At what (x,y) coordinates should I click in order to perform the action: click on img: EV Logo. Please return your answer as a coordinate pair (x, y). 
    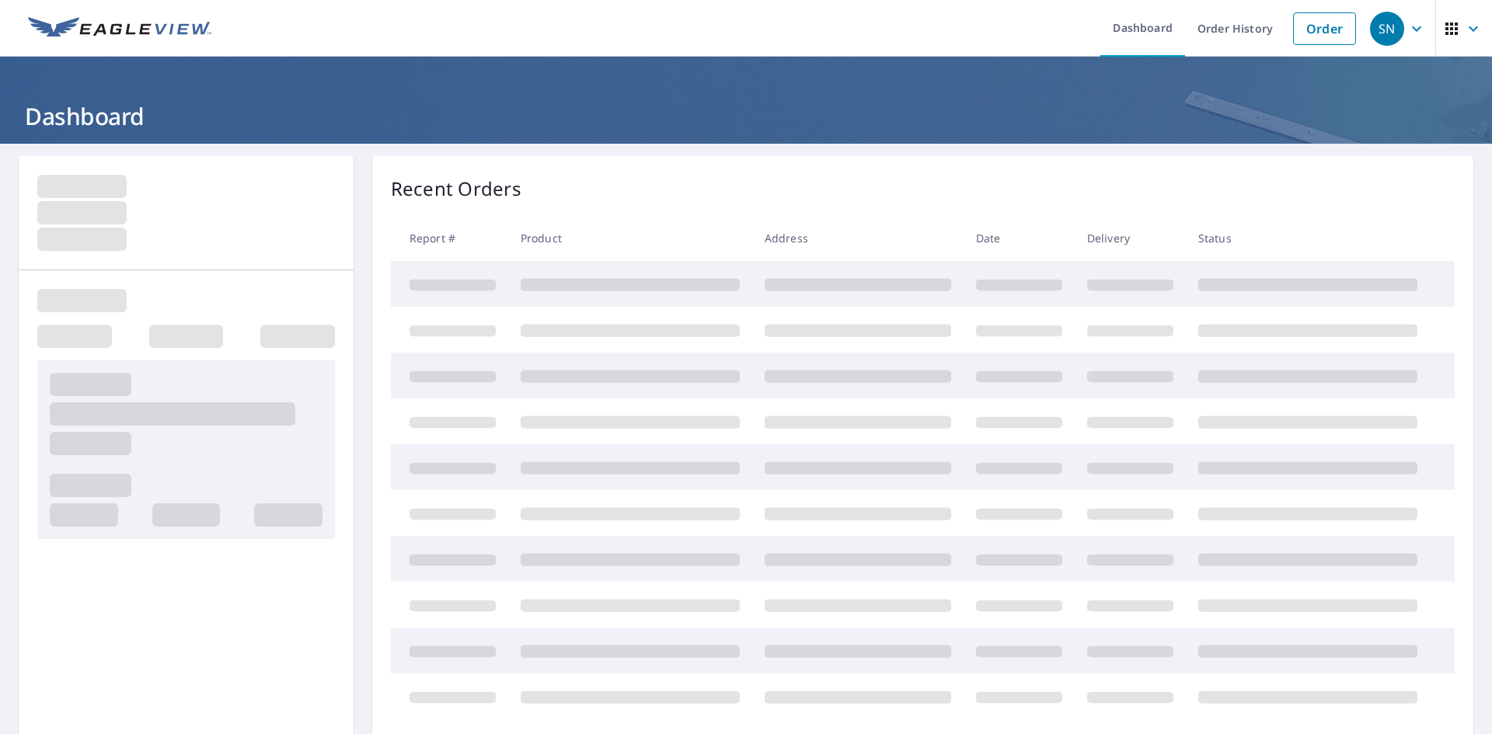
    Looking at the image, I should click on (120, 29).